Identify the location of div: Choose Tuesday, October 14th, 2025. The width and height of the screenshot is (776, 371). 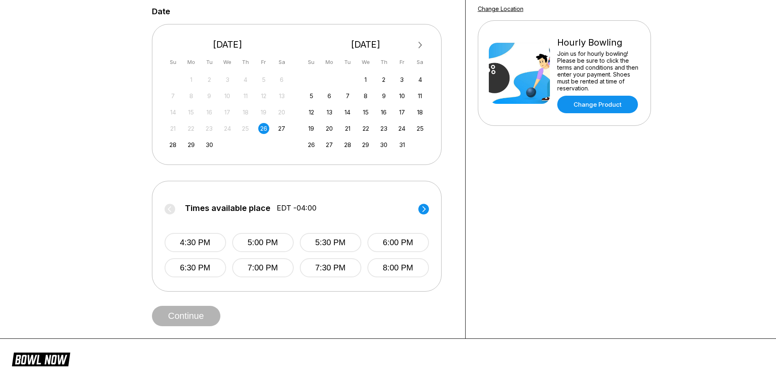
(347, 112).